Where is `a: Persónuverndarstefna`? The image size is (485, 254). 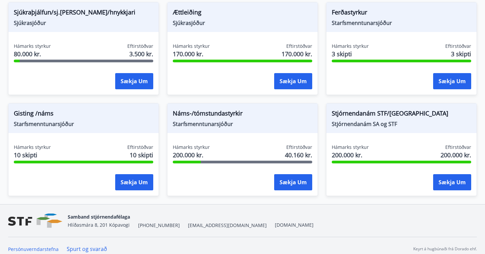 a: Persónuverndarstefna is located at coordinates (33, 249).